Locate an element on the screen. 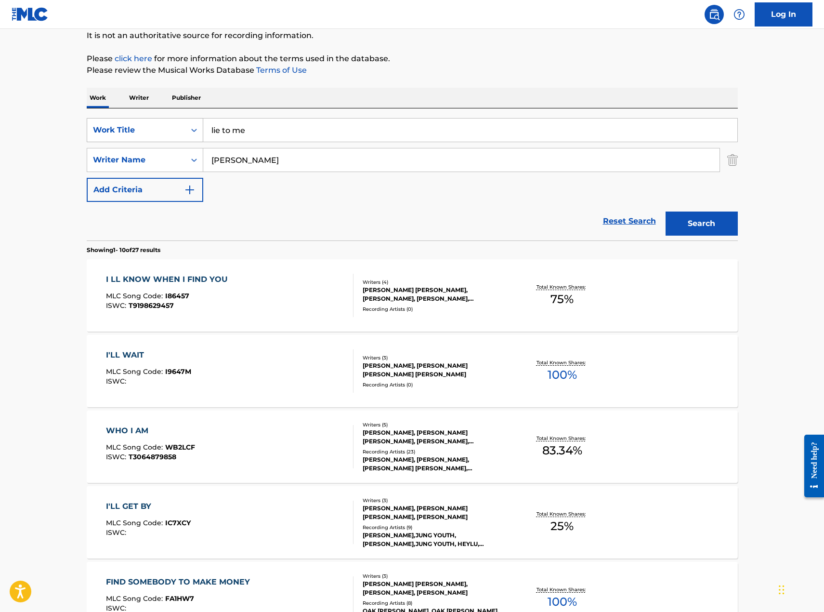  div: Open Resource Center is located at coordinates (17, 39).